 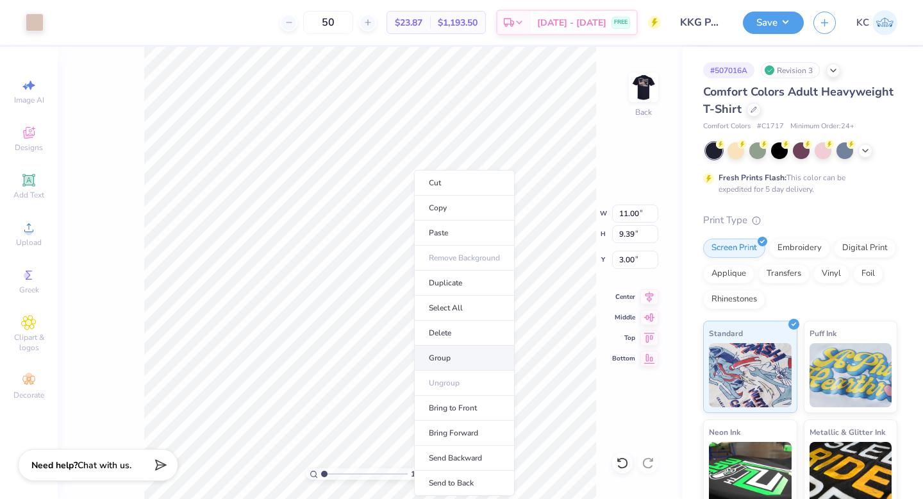 I want to click on span: Center, so click(x=624, y=297).